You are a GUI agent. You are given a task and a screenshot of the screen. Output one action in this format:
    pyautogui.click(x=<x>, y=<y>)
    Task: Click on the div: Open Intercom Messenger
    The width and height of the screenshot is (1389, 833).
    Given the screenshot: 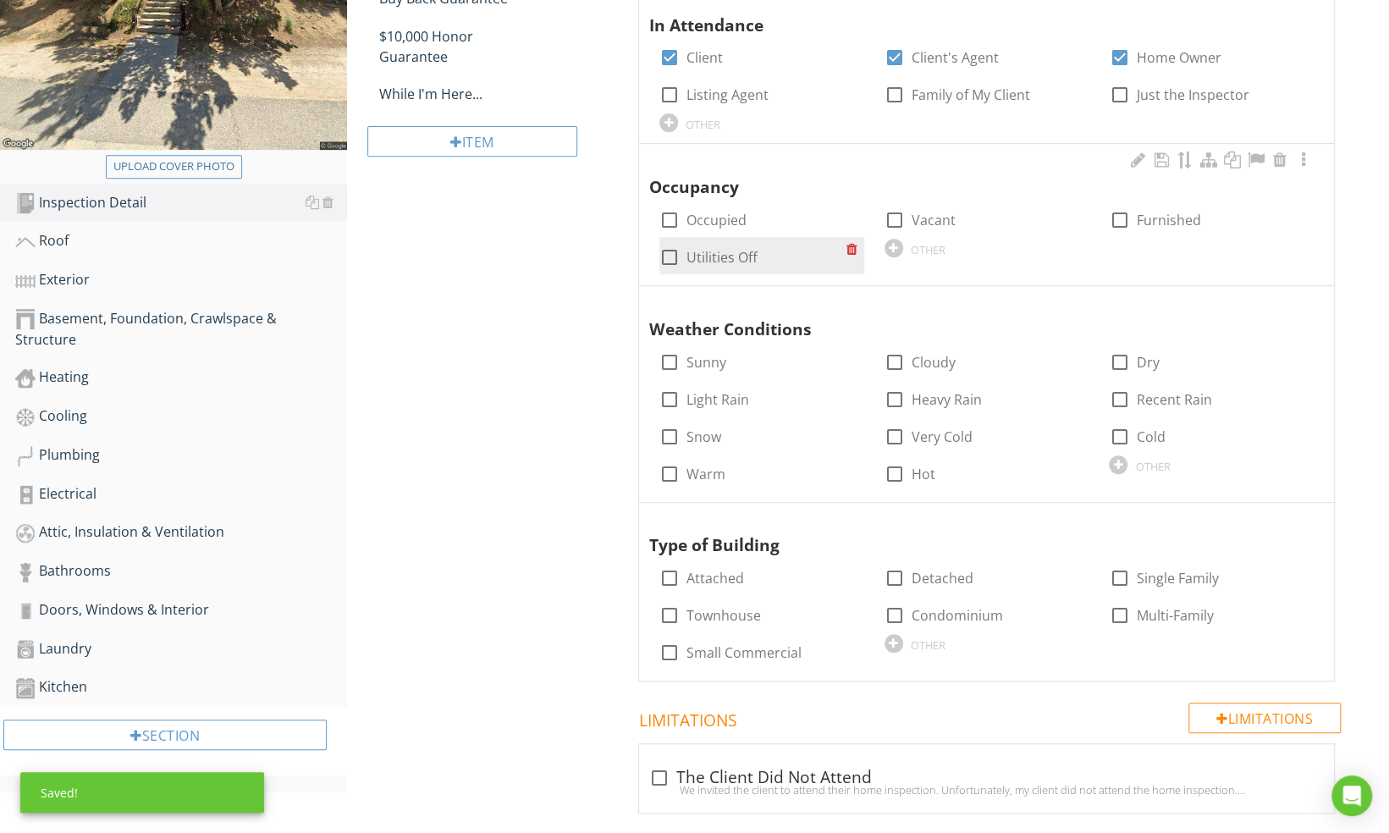 What is the action you would take?
    pyautogui.click(x=1352, y=796)
    